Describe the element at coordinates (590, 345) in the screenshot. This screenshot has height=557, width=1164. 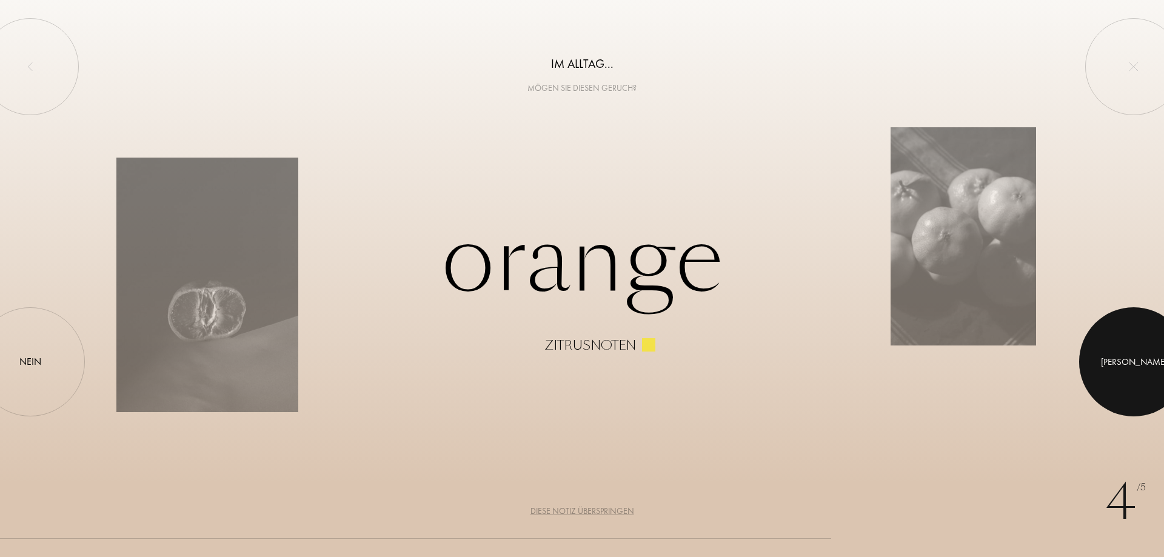
I see `div: Zitrusnoten` at that location.